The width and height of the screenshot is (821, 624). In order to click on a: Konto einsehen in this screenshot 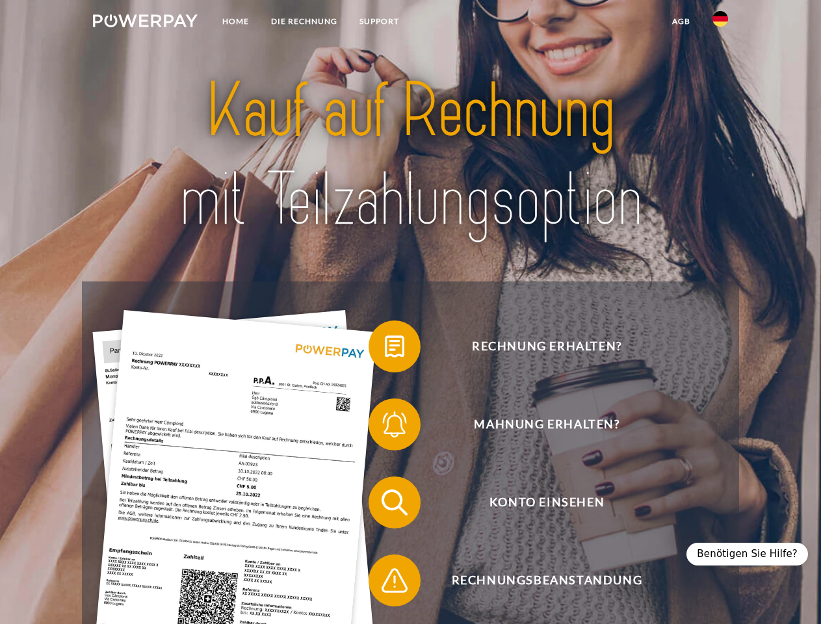, I will do `click(538, 502)`.